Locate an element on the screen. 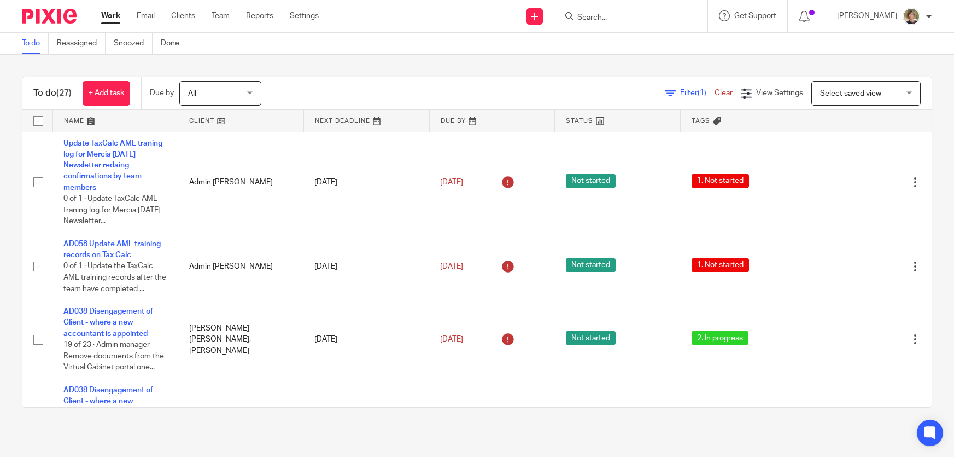 Image resolution: width=954 pixels, height=457 pixels. span: Select saved view is located at coordinates (851, 94).